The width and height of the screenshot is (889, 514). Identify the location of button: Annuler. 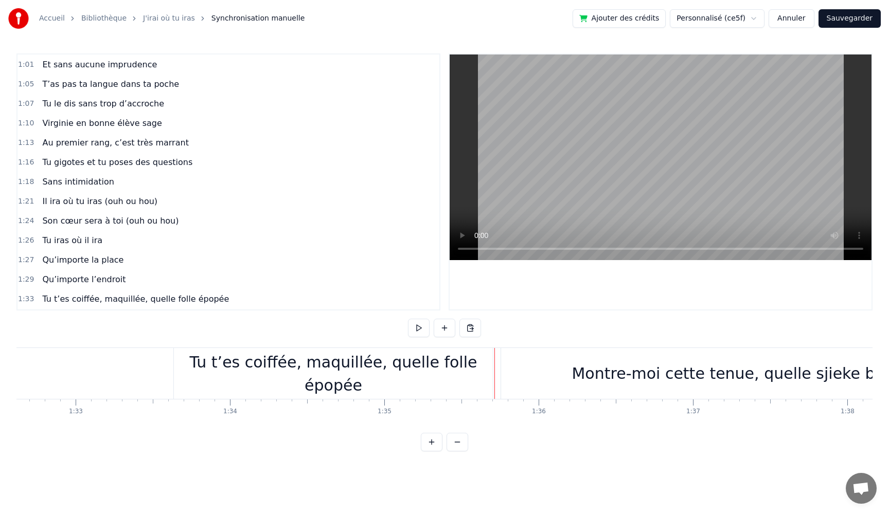
(791, 19).